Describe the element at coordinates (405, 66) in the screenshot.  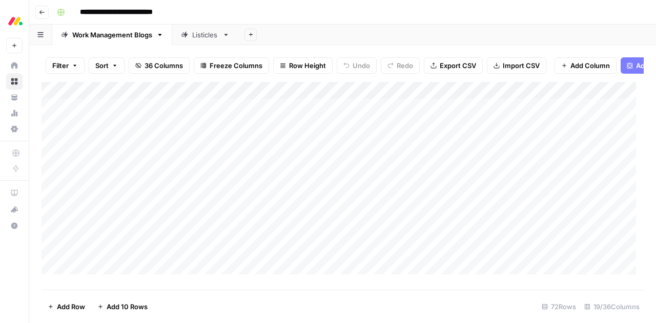
I see `span: Redo` at that location.